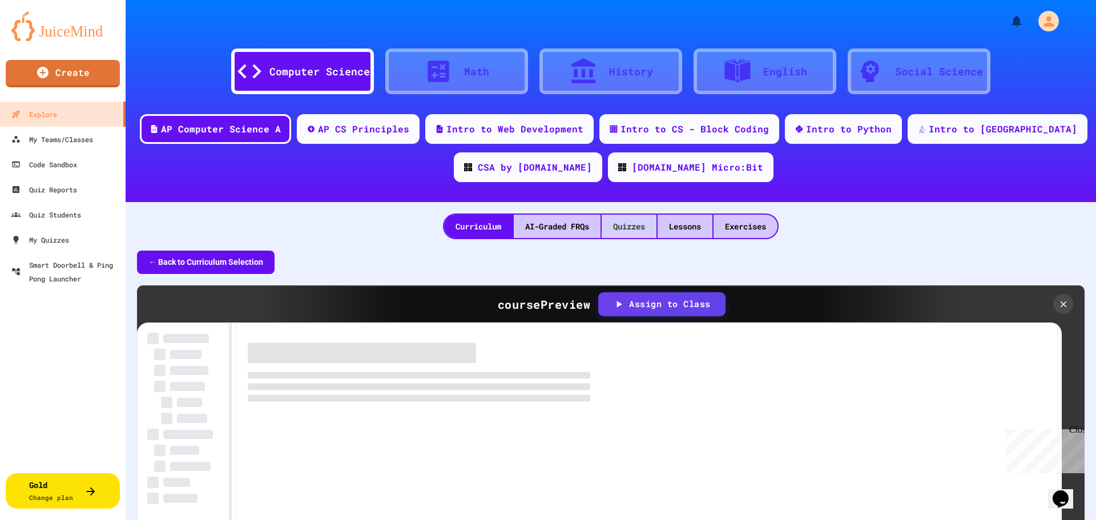 Image resolution: width=1096 pixels, height=520 pixels. What do you see at coordinates (685, 226) in the screenshot?
I see `div: Lessons` at bounding box center [685, 226].